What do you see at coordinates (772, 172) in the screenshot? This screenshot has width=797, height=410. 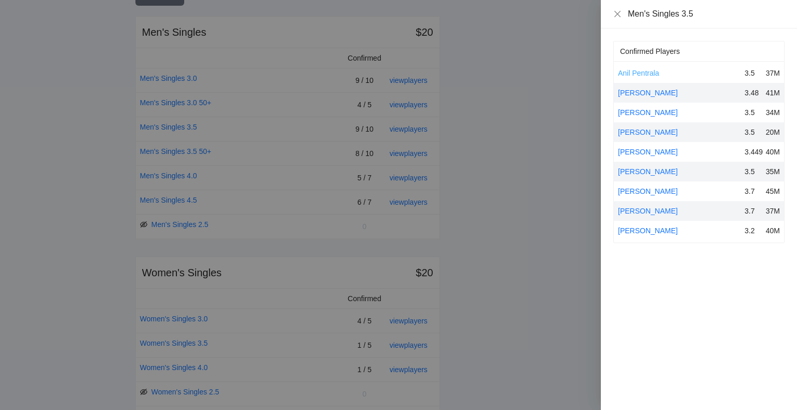 I see `div: 35M` at bounding box center [772, 172].